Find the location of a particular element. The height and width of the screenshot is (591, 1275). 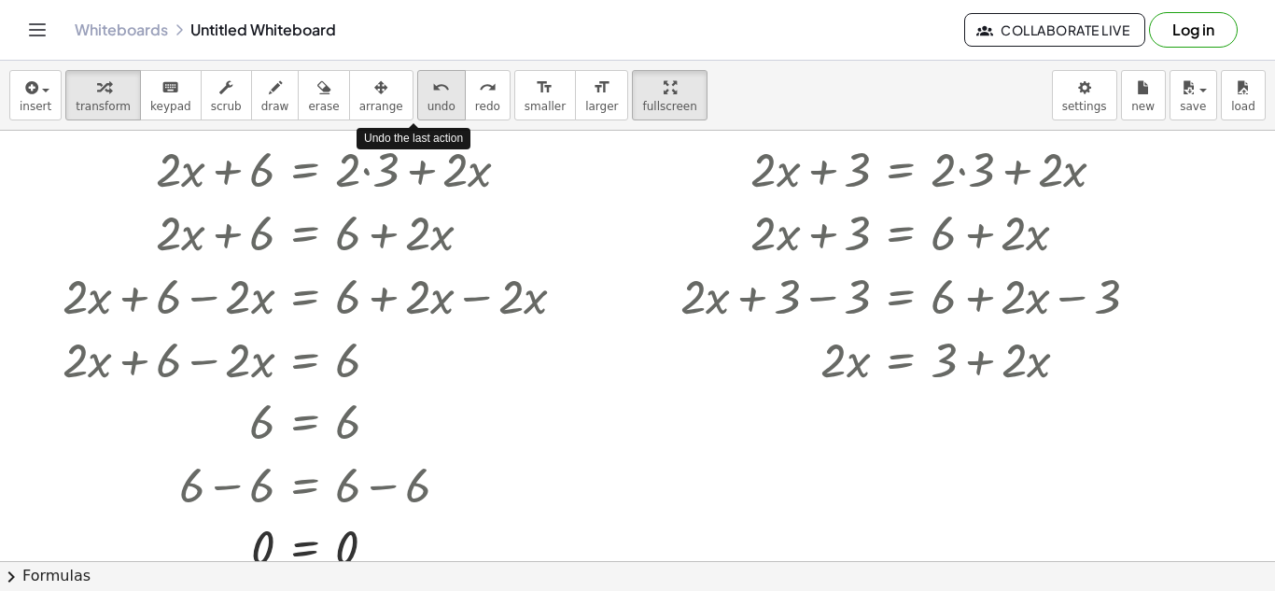

span: redo is located at coordinates (487, 106).